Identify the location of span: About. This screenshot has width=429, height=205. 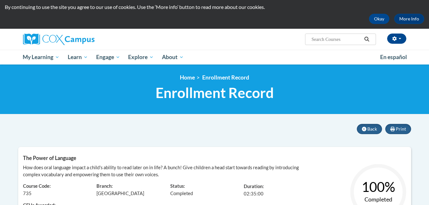
(173, 57).